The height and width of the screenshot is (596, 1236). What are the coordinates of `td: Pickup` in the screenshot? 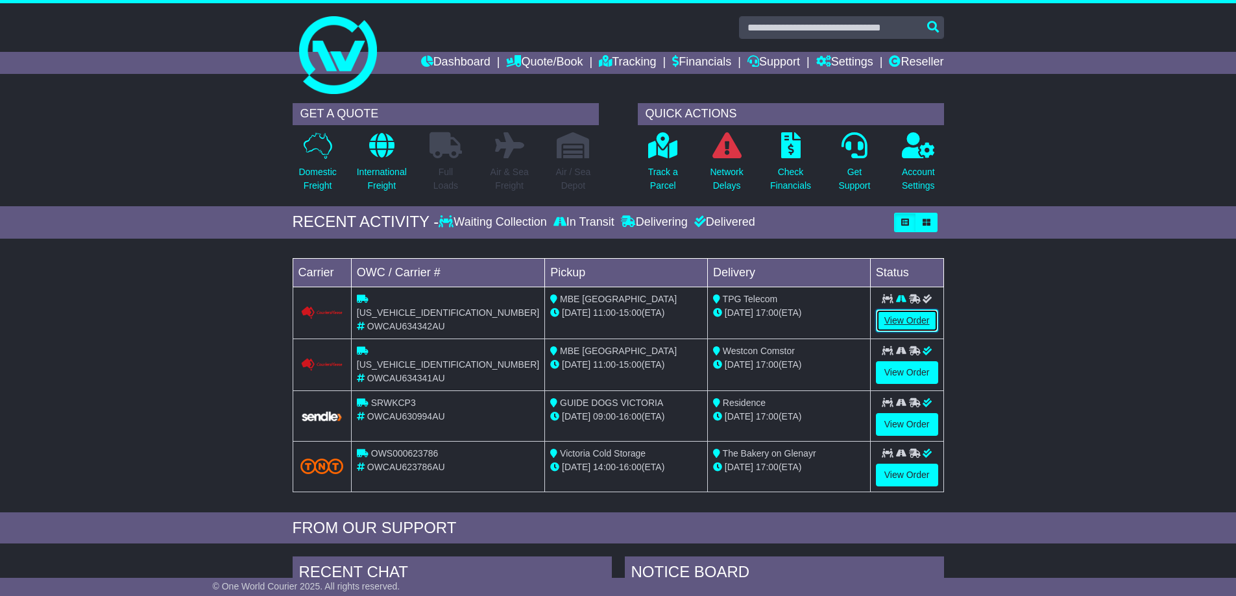 It's located at (626, 272).